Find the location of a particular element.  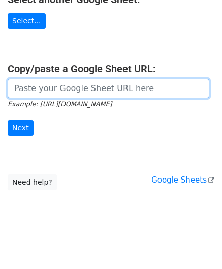

div: Chat Widget is located at coordinates (197, 244).